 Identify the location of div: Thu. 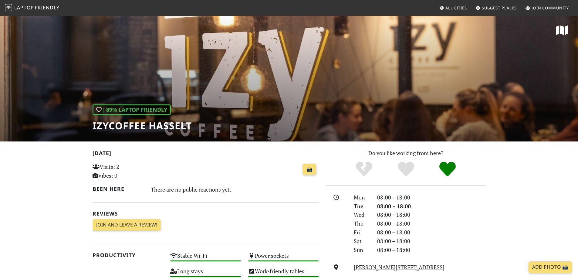
(362, 223).